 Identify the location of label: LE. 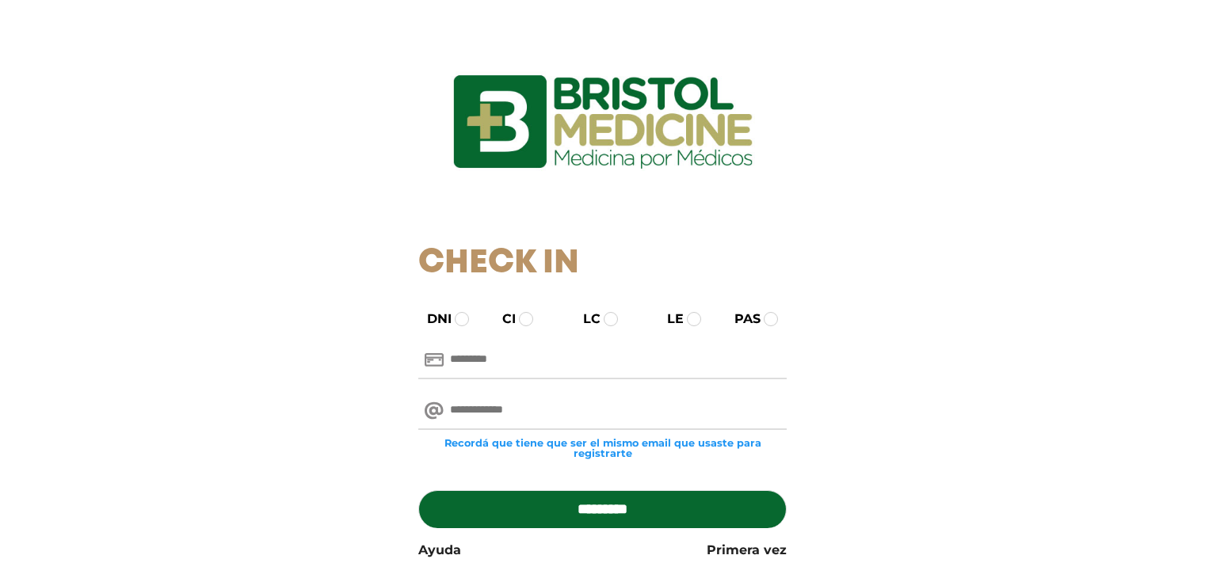
(668, 319).